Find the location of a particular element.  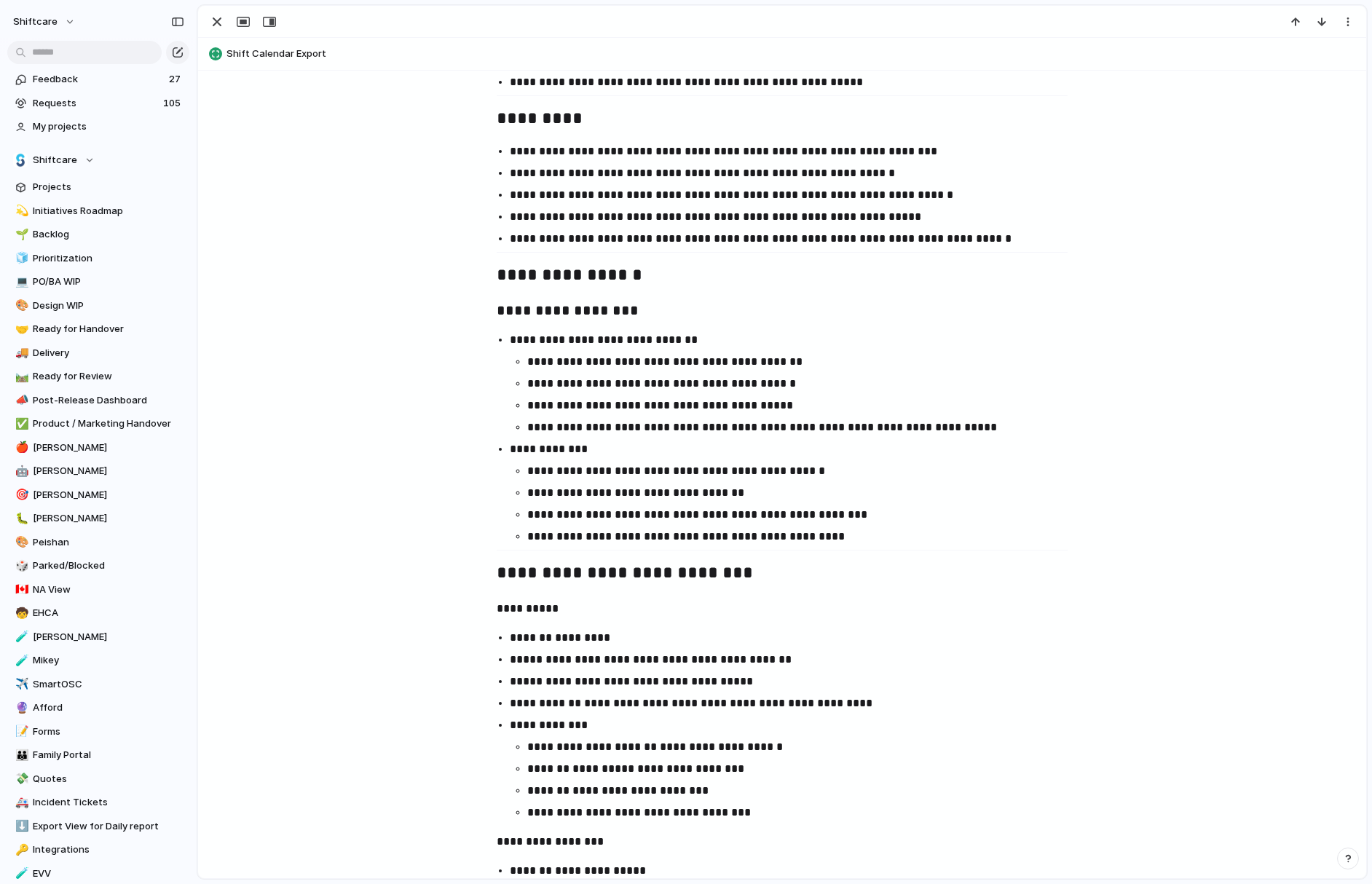

div: 👪Family Portal is located at coordinates (98, 755).